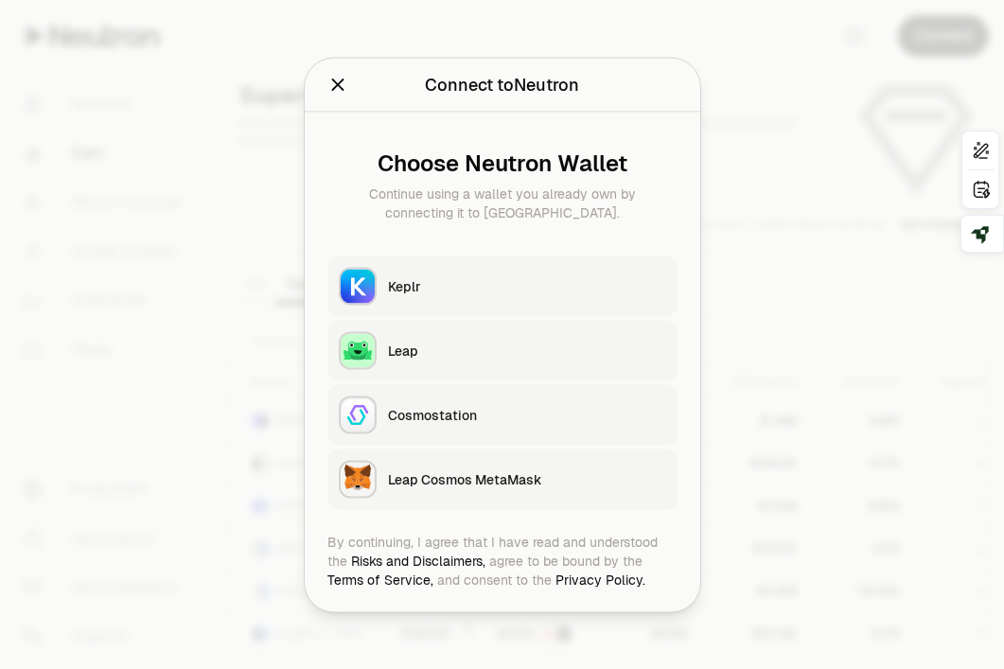 The image size is (1004, 669). Describe the element at coordinates (358, 350) in the screenshot. I see `img: Leap` at that location.